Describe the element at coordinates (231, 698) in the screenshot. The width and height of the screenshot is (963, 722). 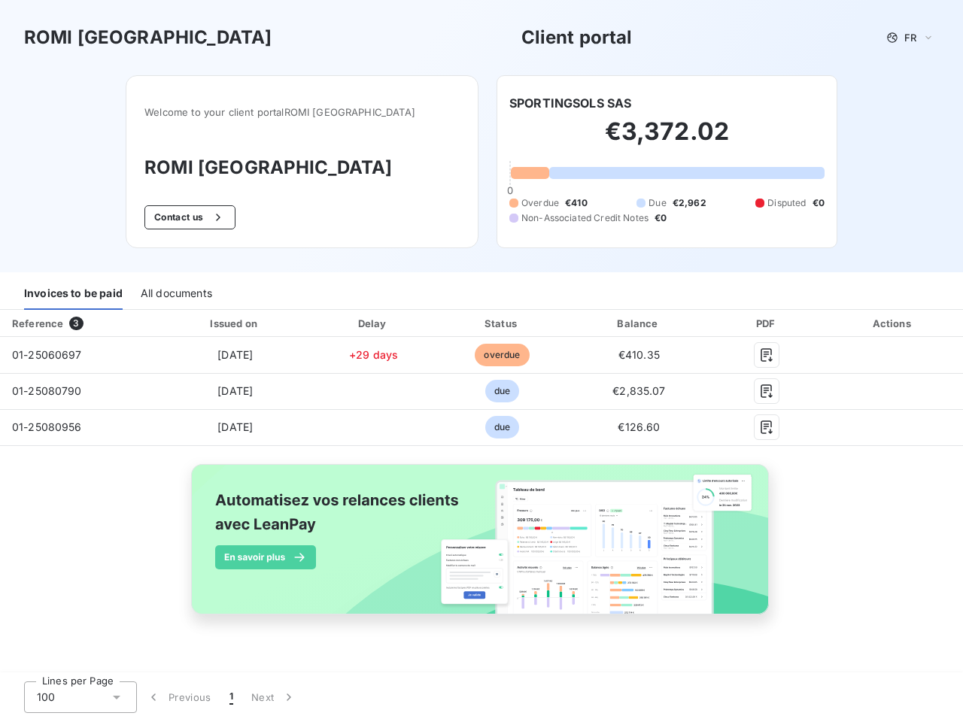
I see `button: 1` at that location.